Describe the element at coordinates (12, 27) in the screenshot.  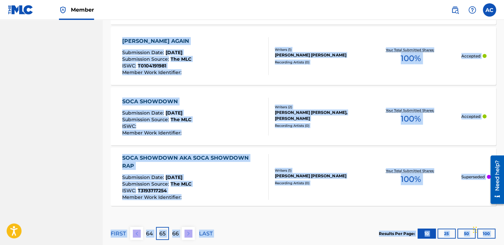
I see `div: Open Resource Center` at that location.